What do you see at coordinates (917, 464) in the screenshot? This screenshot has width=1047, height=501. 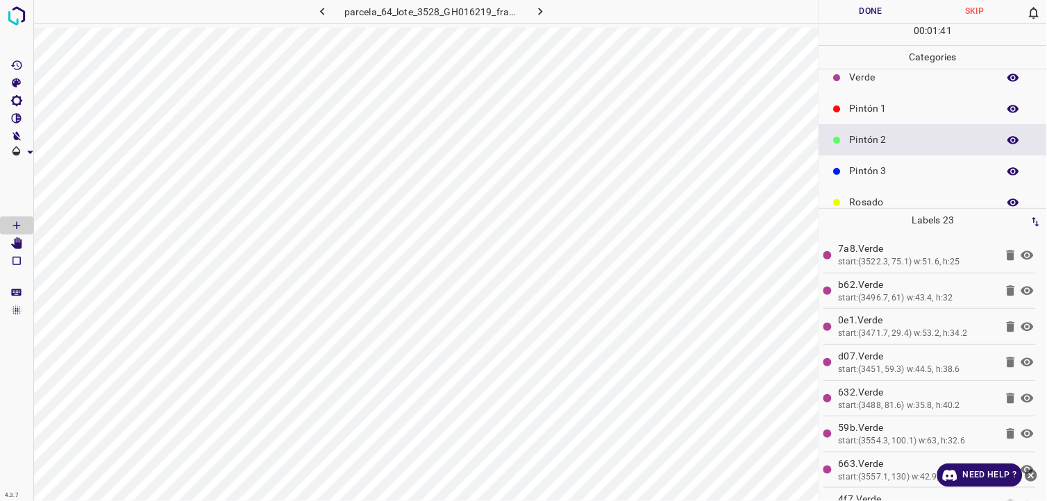 I see `p: 663.Verde` at bounding box center [917, 464].